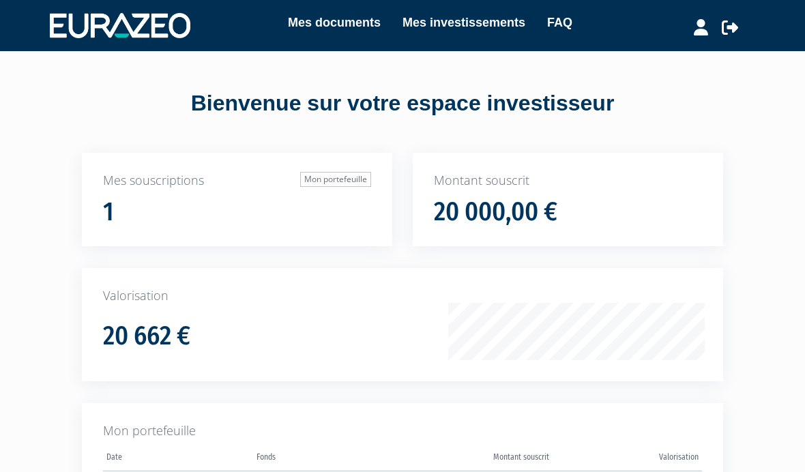 This screenshot has width=805, height=472. Describe the element at coordinates (334, 23) in the screenshot. I see `a: Mes documents` at that location.